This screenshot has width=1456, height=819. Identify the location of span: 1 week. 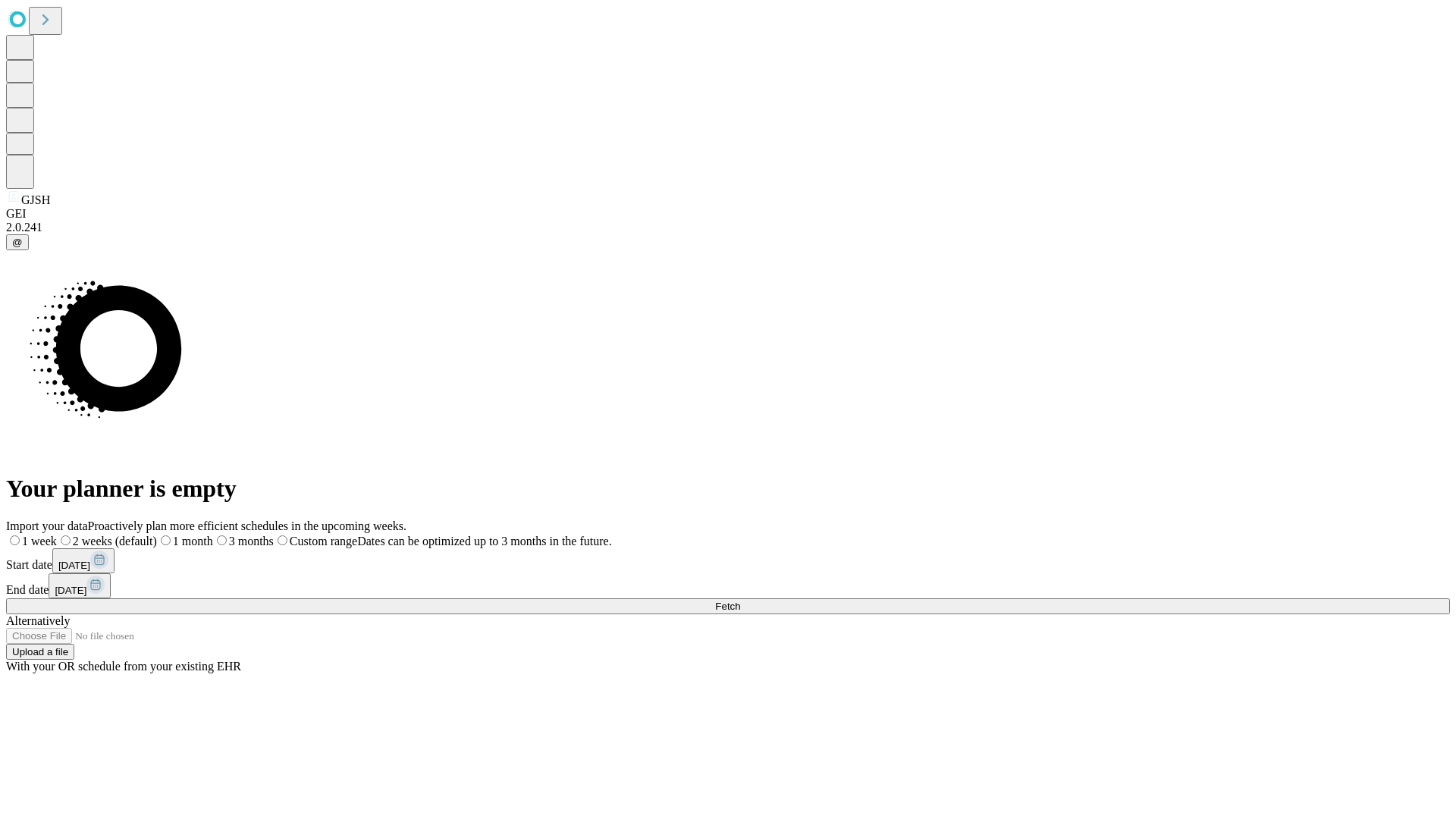
(39, 540).